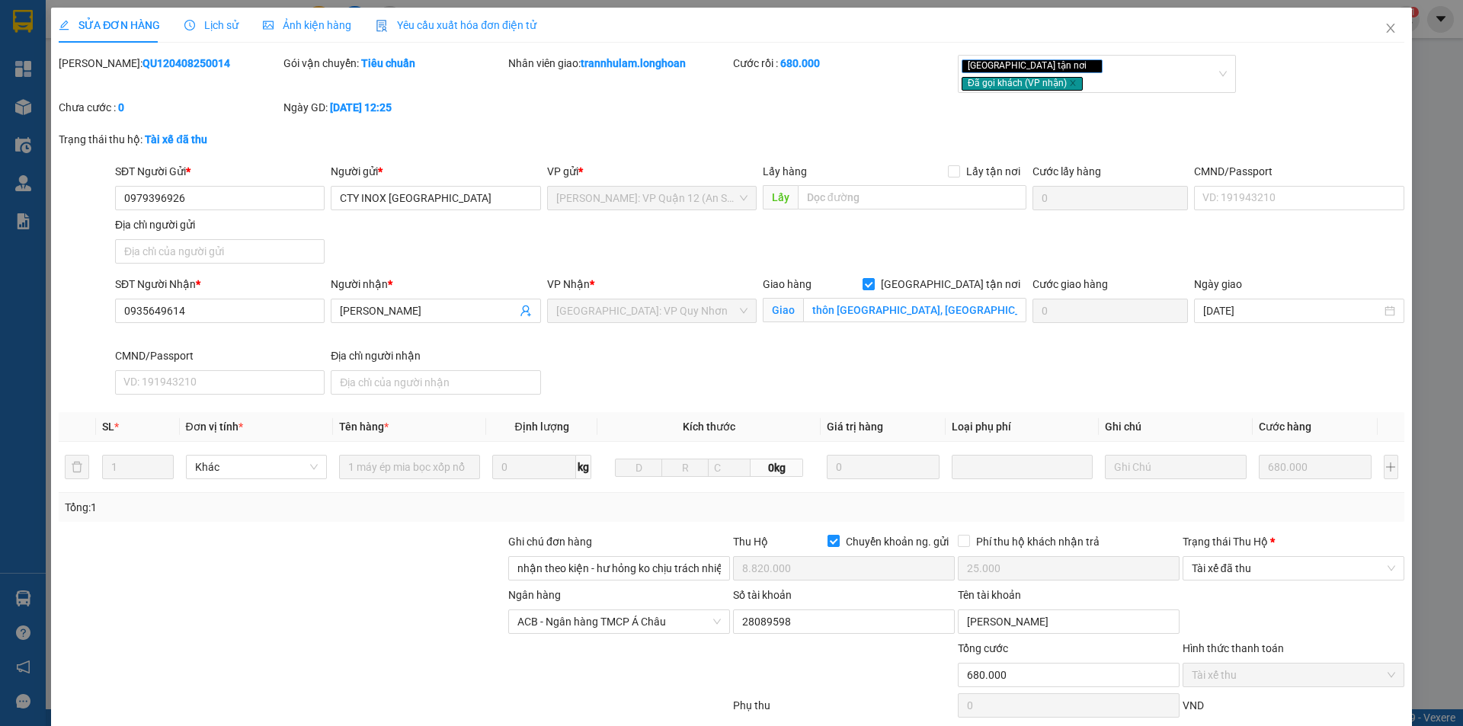 The height and width of the screenshot is (726, 1463). Describe the element at coordinates (109, 25) in the screenshot. I see `span: SỬA ĐƠN HÀNG` at that location.